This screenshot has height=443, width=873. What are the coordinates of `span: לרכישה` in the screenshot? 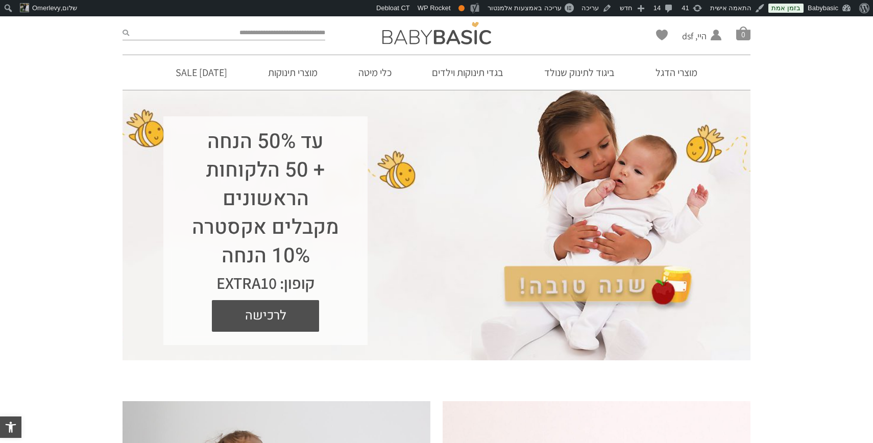 It's located at (265, 316).